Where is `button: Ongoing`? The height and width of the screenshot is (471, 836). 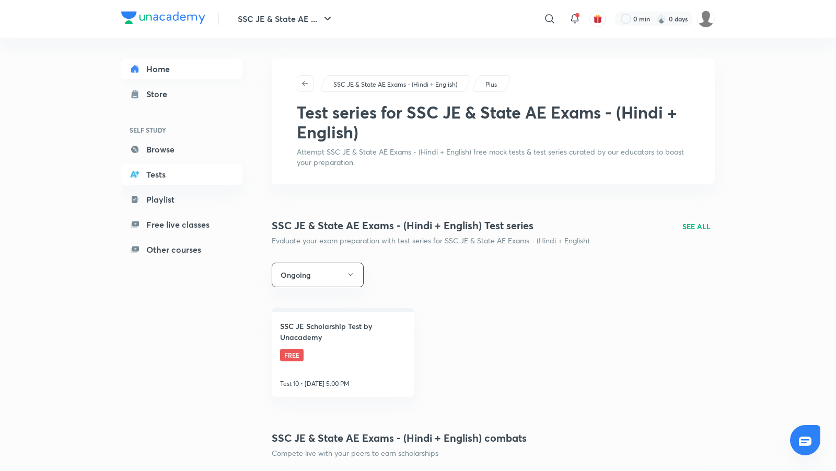 button: Ongoing is located at coordinates (318, 275).